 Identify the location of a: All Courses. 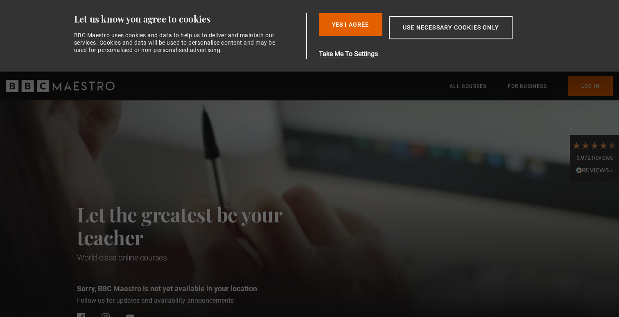
(468, 86).